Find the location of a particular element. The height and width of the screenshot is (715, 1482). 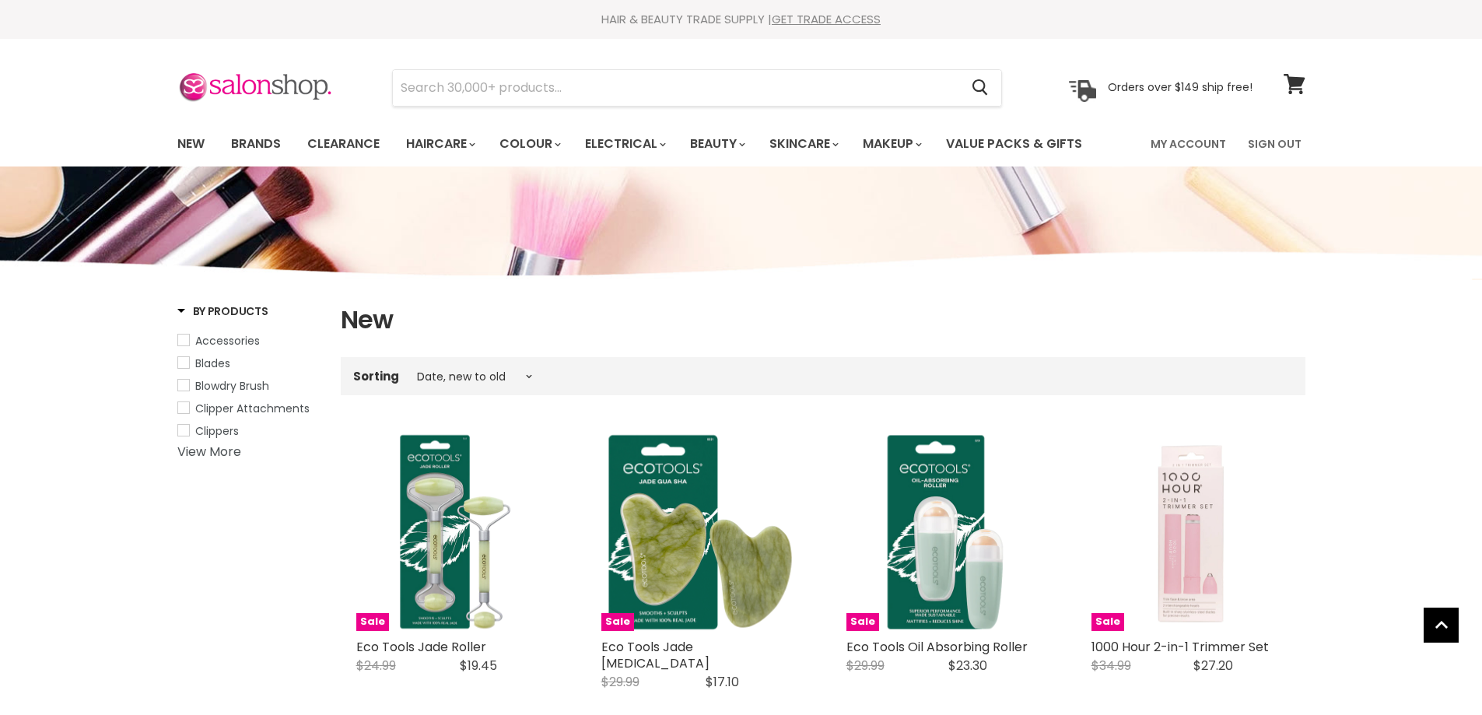

a: Blowdry Brush is located at coordinates (249, 386).